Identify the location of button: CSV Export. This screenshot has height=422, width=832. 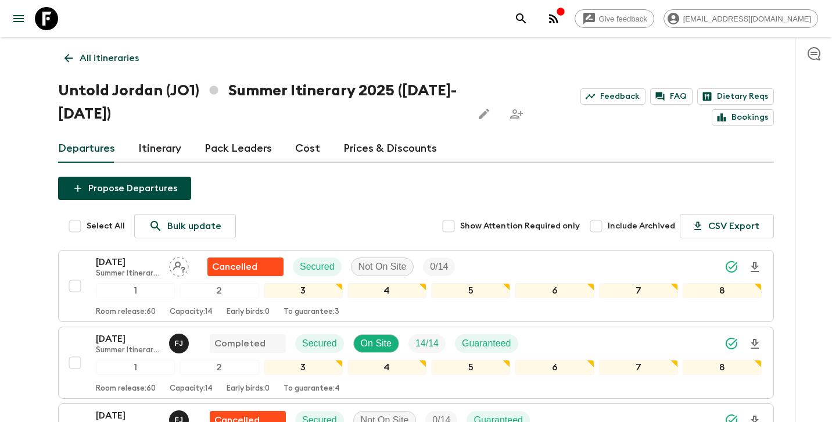
(727, 226).